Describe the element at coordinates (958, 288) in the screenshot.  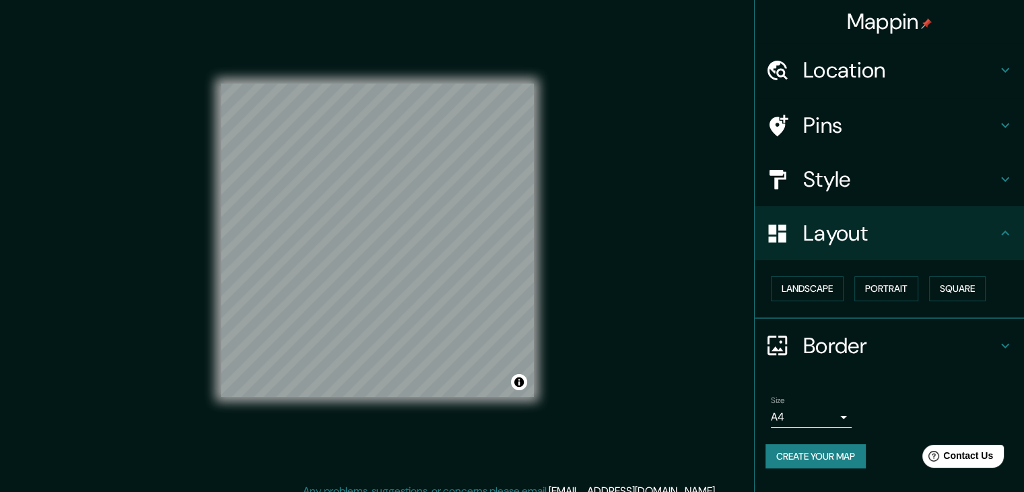
I see `button: Square` at that location.